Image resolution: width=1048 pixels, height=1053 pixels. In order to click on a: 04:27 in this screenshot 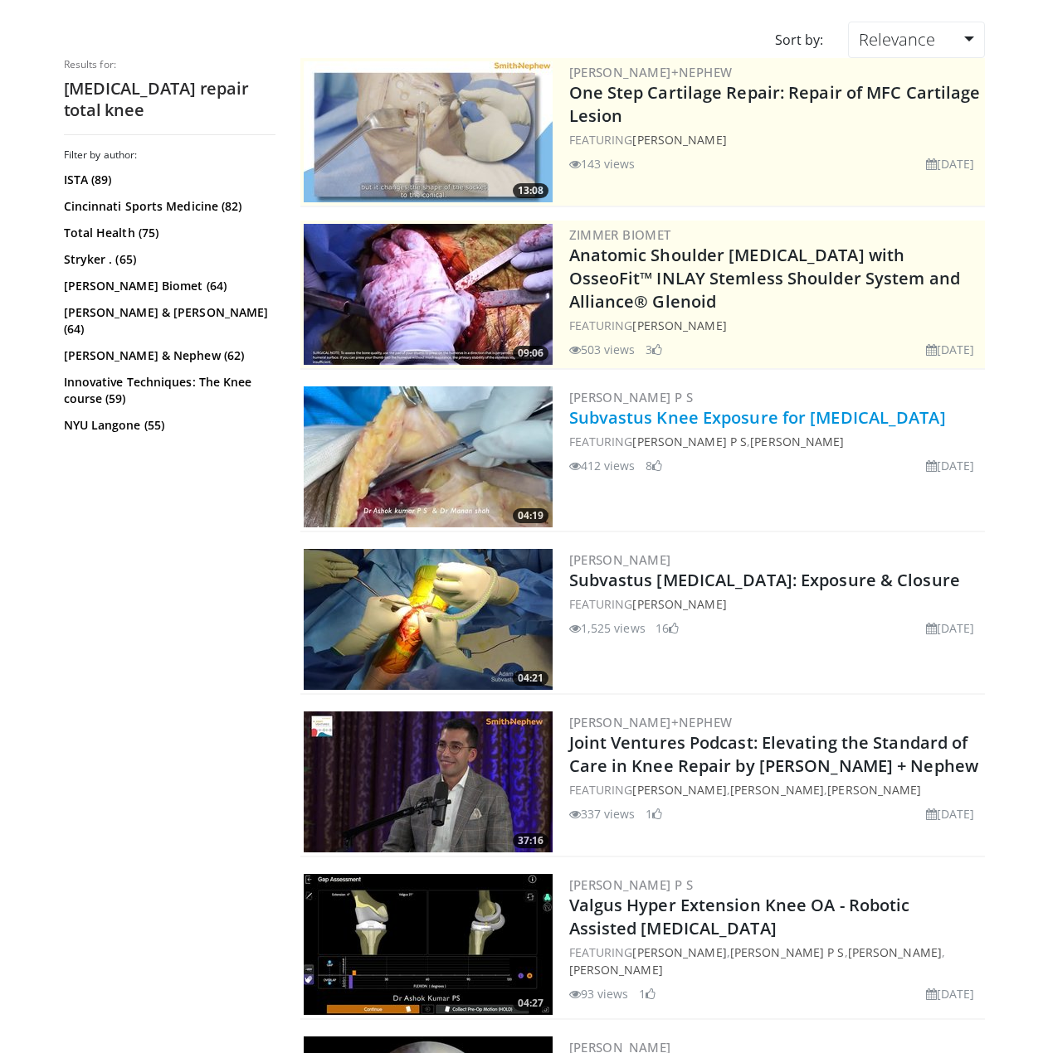, I will do `click(428, 945)`.